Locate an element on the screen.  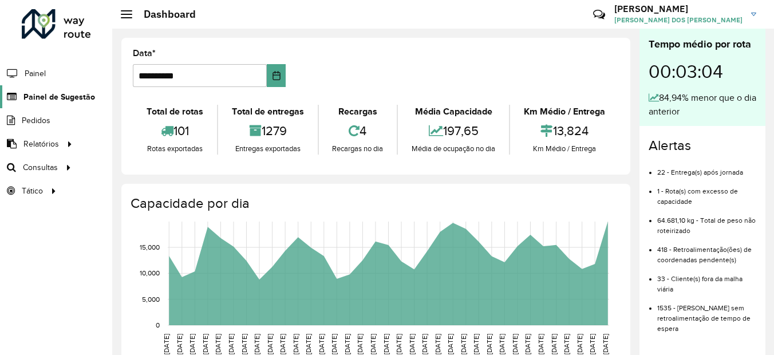
text: 0 is located at coordinates (157, 324).